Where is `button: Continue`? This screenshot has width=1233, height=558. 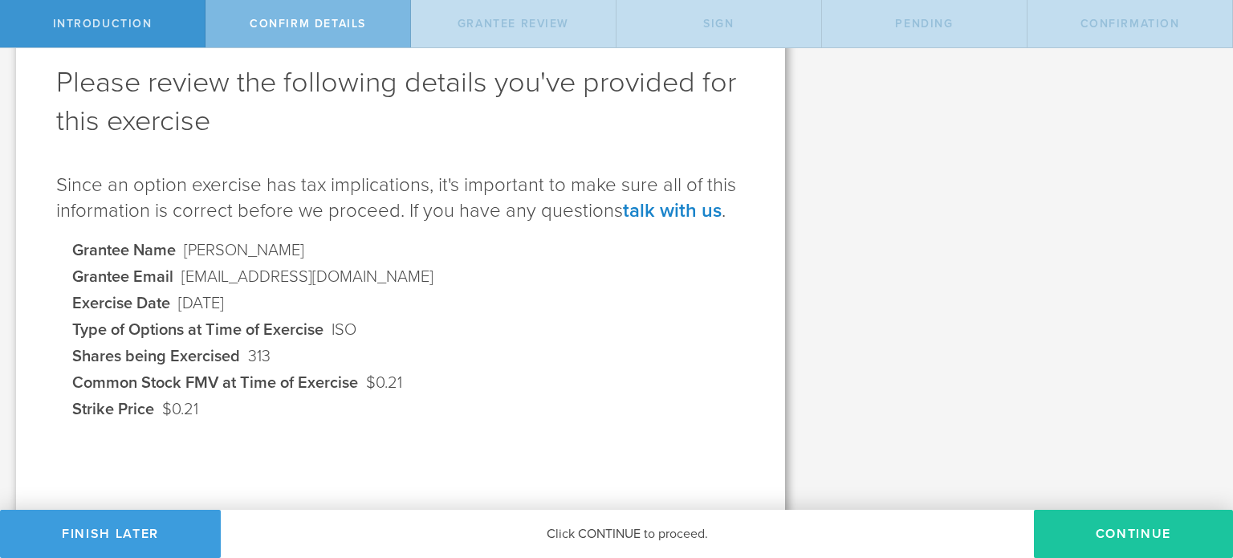
button: Continue is located at coordinates (1134, 534).